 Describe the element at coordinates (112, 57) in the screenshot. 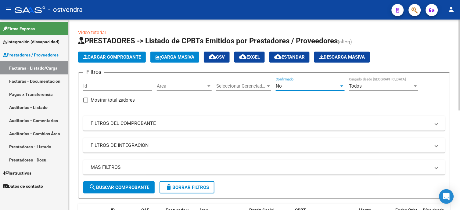

I see `button: Cargar Comprobante` at that location.